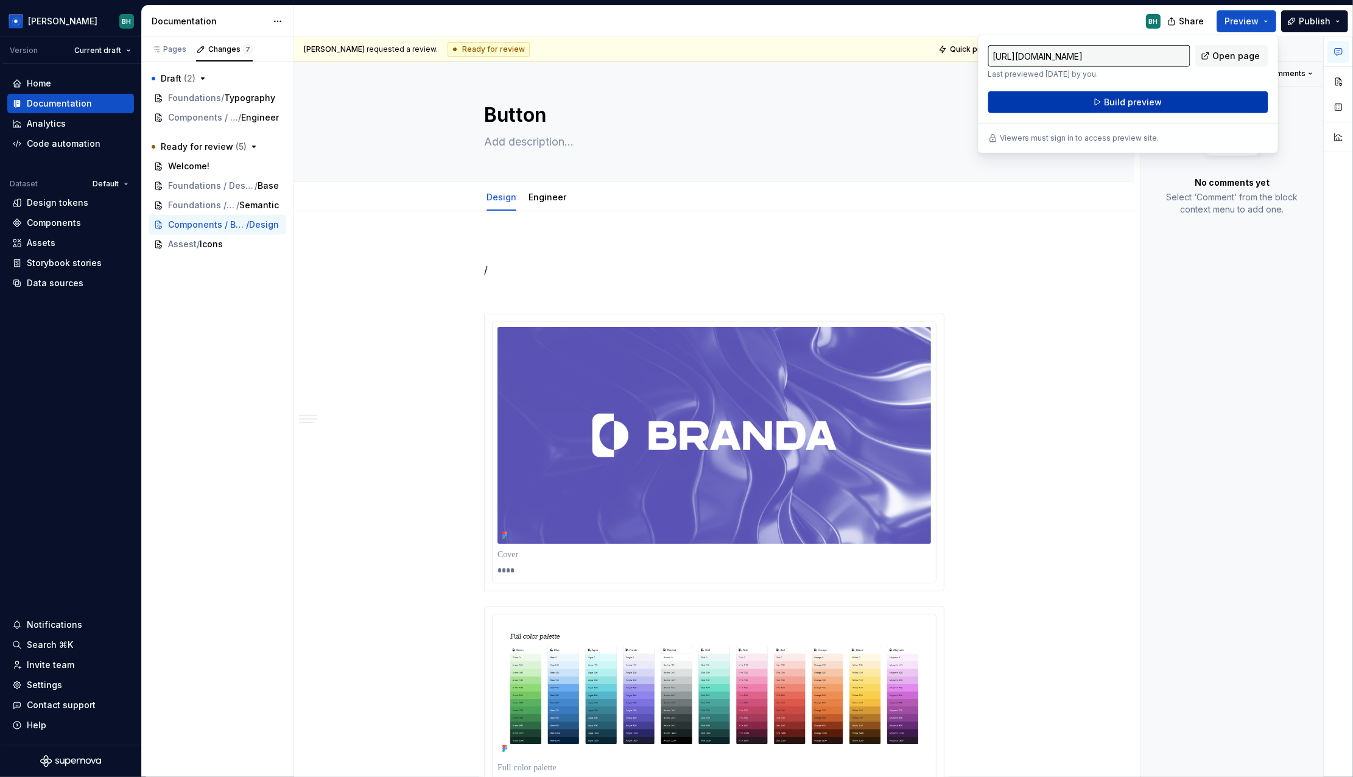 Image resolution: width=1353 pixels, height=777 pixels. I want to click on span: ( 5 ), so click(241, 146).